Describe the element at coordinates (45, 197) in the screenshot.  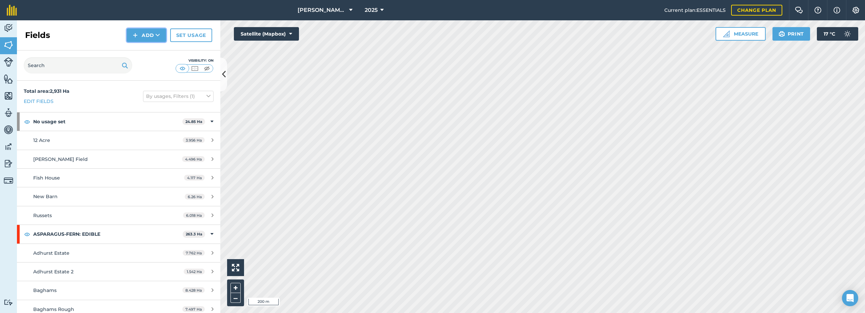
I see `span: New Barn` at that location.